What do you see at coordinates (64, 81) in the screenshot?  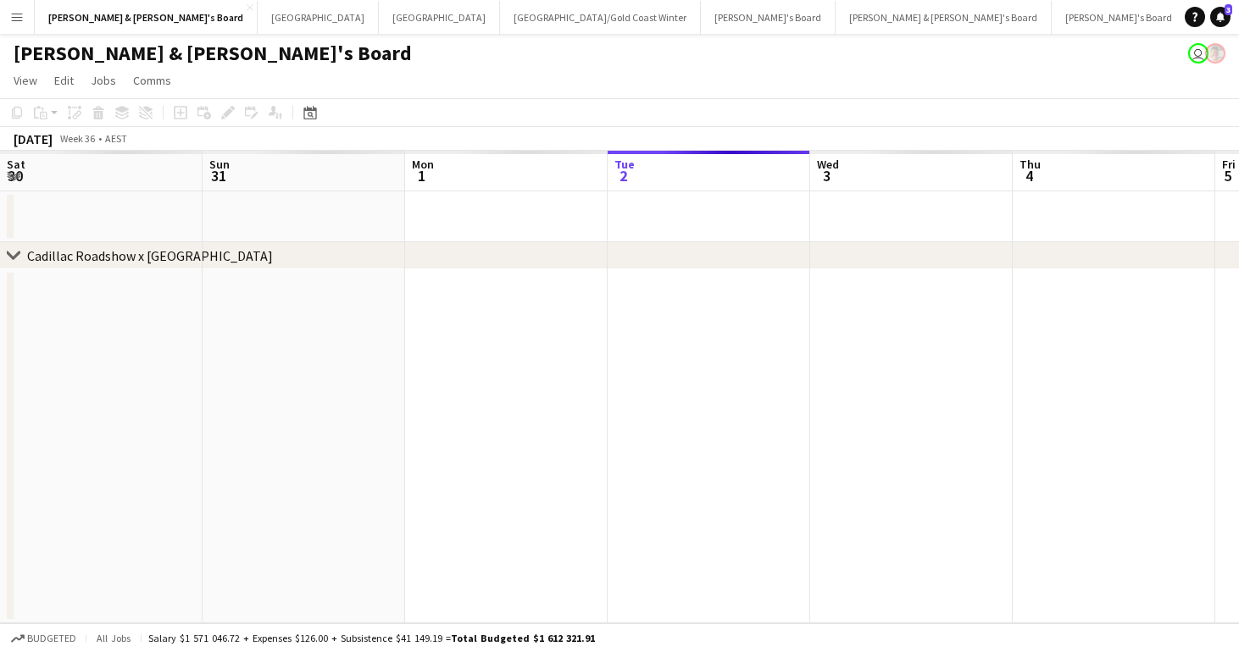 I see `span: Edit` at bounding box center [64, 81].